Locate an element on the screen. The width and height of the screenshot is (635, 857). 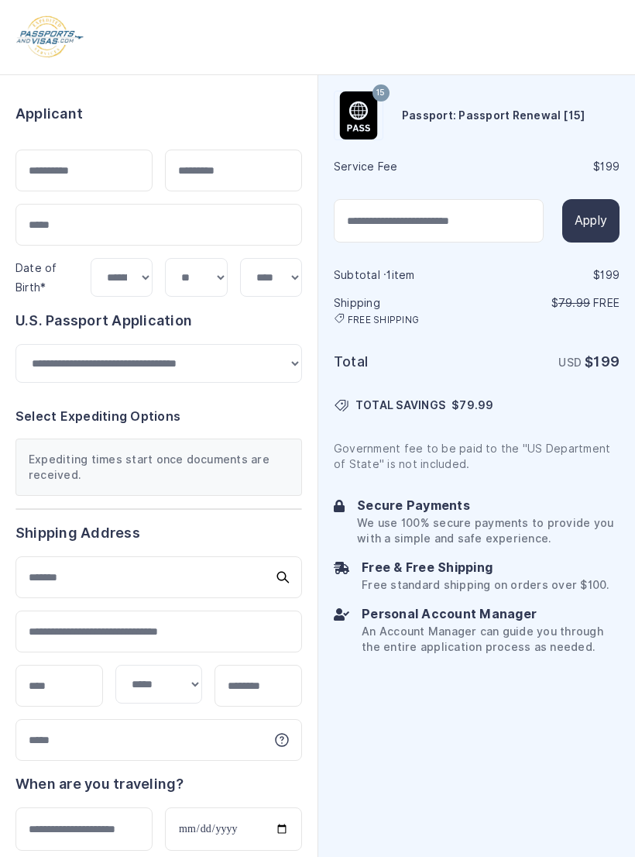
p: An Account Manager can guide you through the entire application process as needed. is located at coordinates (490, 639).